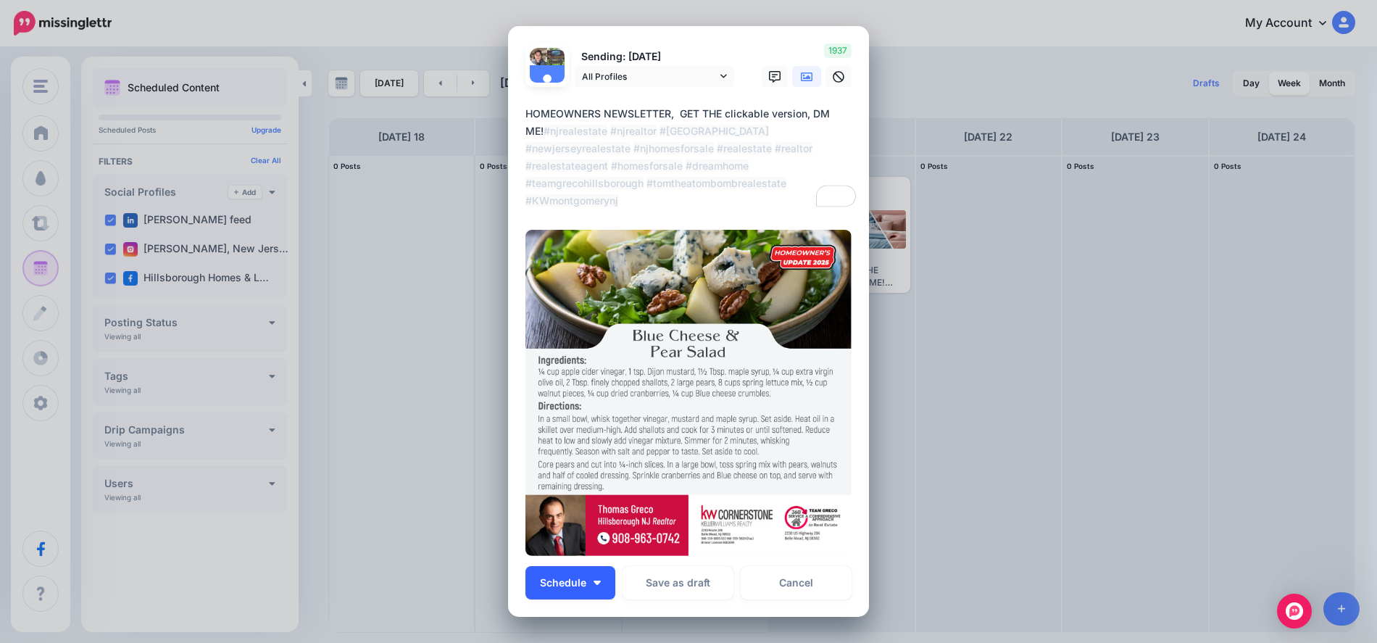  What do you see at coordinates (677, 582) in the screenshot?
I see `button: Save as draft` at bounding box center [677, 582].